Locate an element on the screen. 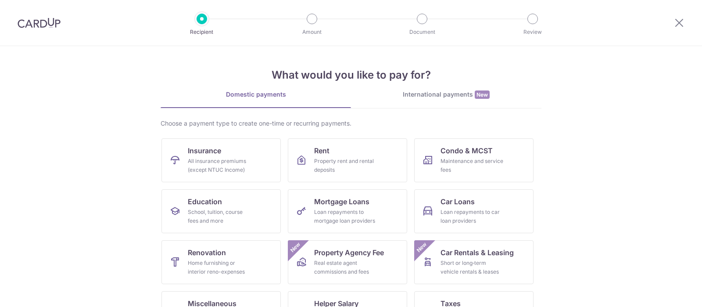 The width and height of the screenshot is (702, 307). div: International payments is located at coordinates (446, 94).